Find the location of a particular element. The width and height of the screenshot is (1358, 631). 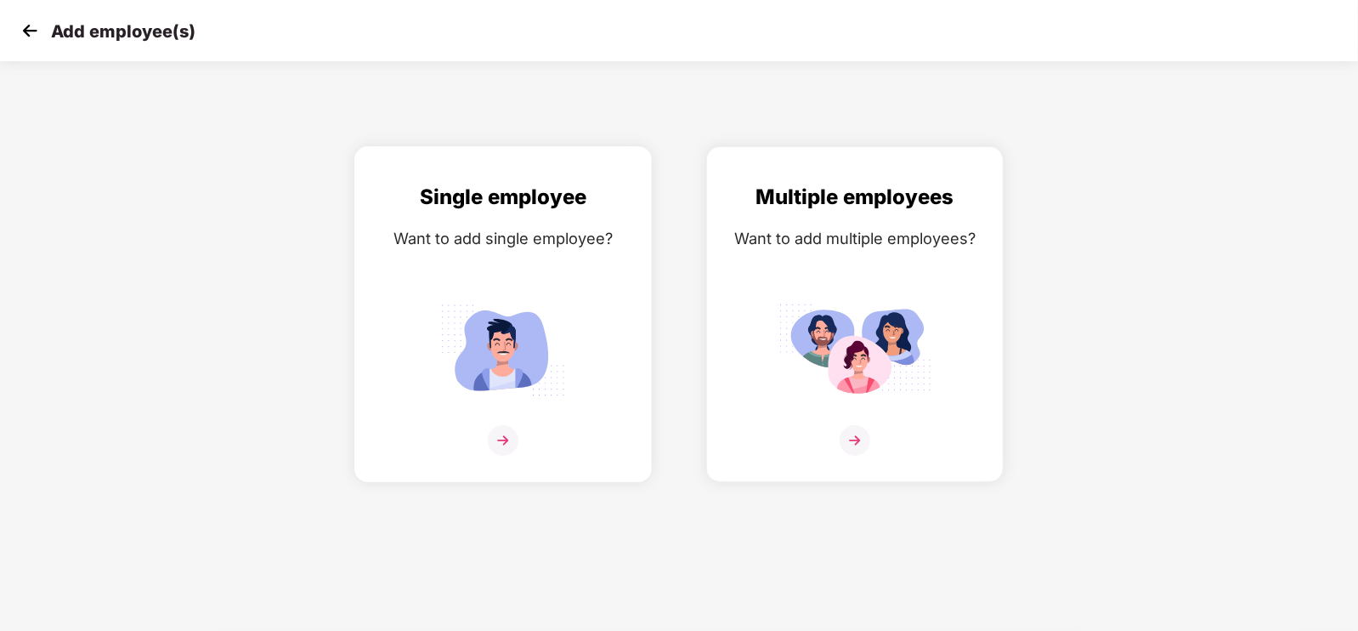

div: Want to add single employee? is located at coordinates (503, 238).